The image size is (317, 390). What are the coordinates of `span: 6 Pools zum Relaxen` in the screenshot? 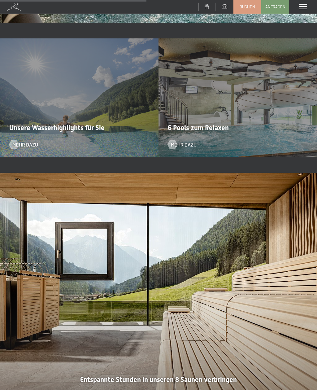 It's located at (198, 128).